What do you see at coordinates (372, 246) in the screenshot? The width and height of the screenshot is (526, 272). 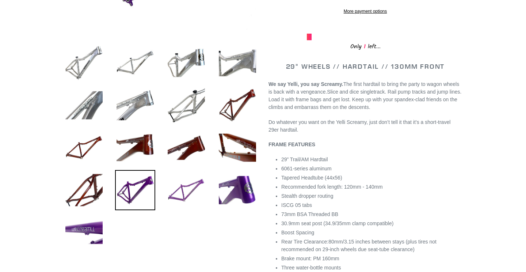 I see `li: Rear Tire Clearance:` at bounding box center [372, 246].